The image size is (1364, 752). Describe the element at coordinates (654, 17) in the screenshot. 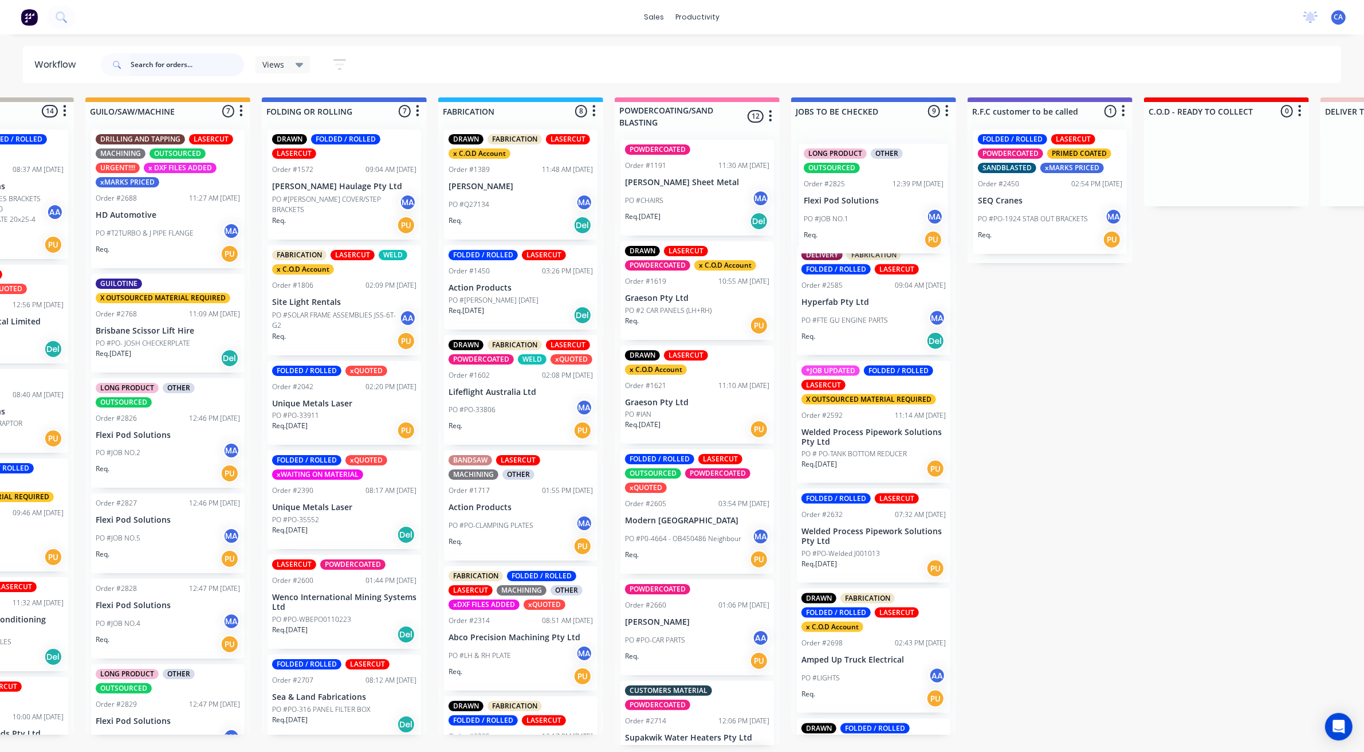

I see `div: sales` at that location.